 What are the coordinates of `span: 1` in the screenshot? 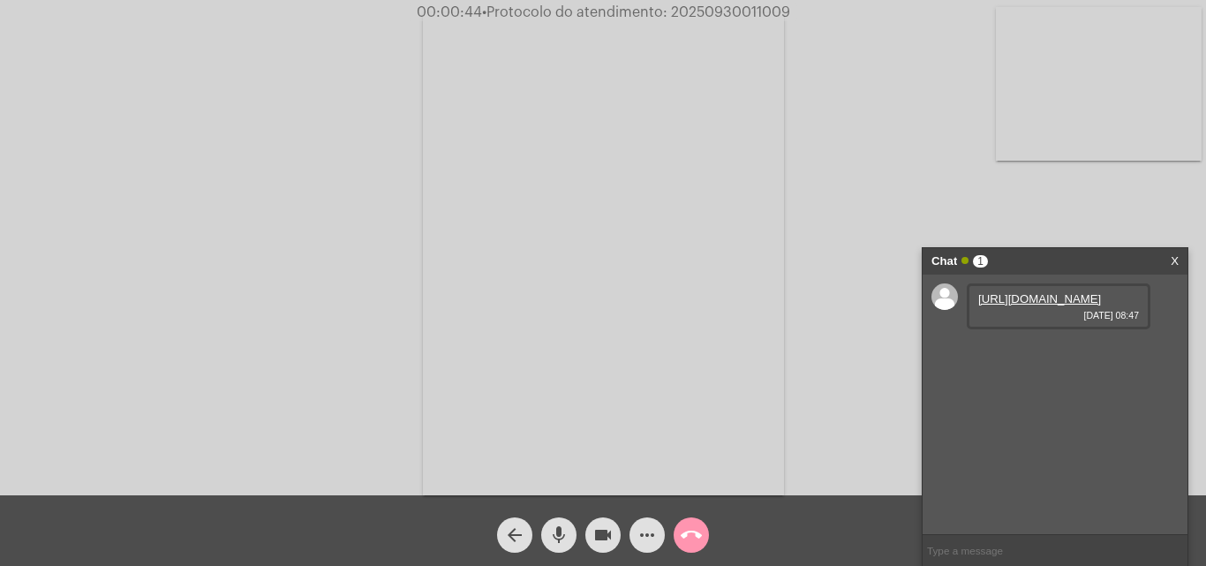 It's located at (980, 261).